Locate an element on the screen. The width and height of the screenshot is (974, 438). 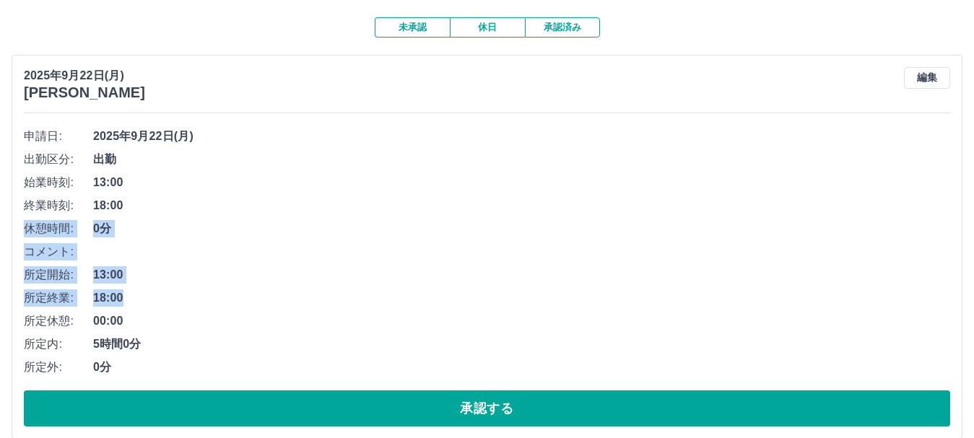
span: 出勤区分: is located at coordinates (58, 160).